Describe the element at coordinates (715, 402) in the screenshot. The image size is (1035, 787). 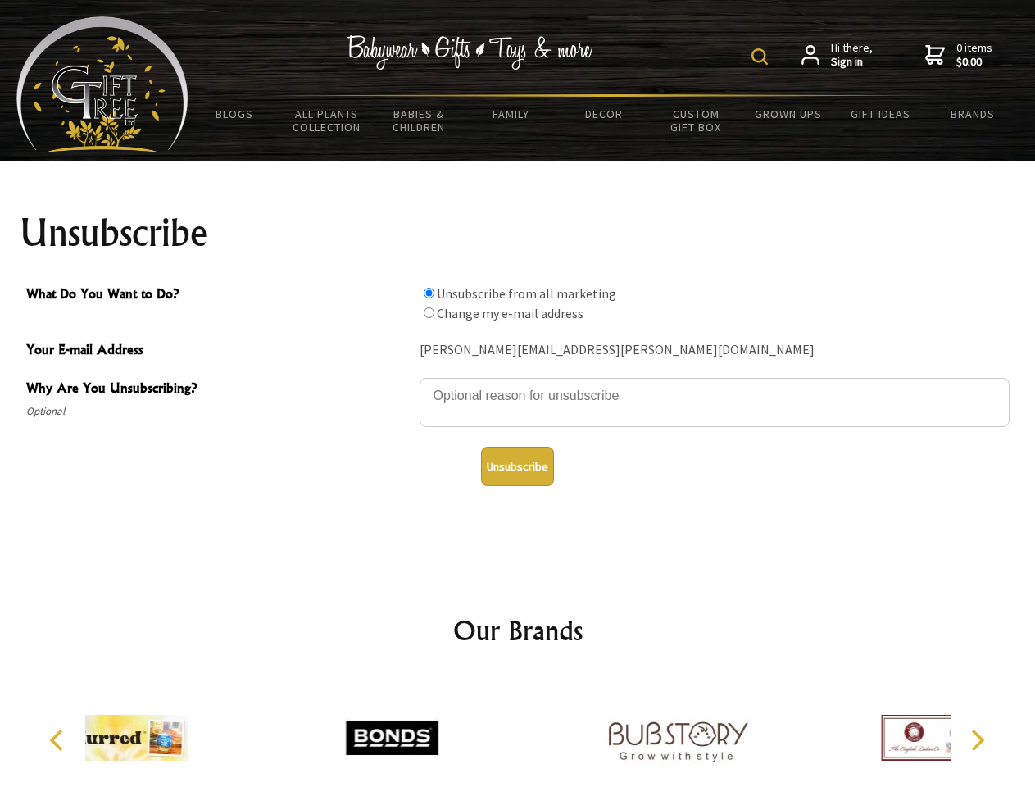
I see `textarea: Why Are You Unsubscribing?` at that location.